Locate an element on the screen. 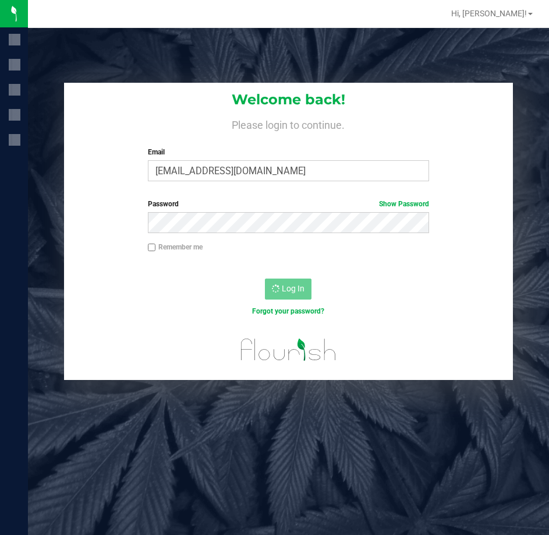 Image resolution: width=549 pixels, height=535 pixels. h1: Welcome back! is located at coordinates (288, 100).